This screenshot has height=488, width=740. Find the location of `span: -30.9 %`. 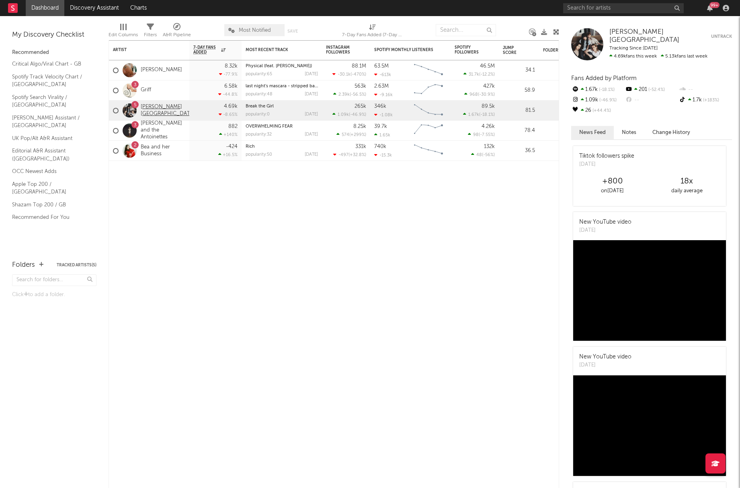

span: -30.9 % is located at coordinates (487, 94).